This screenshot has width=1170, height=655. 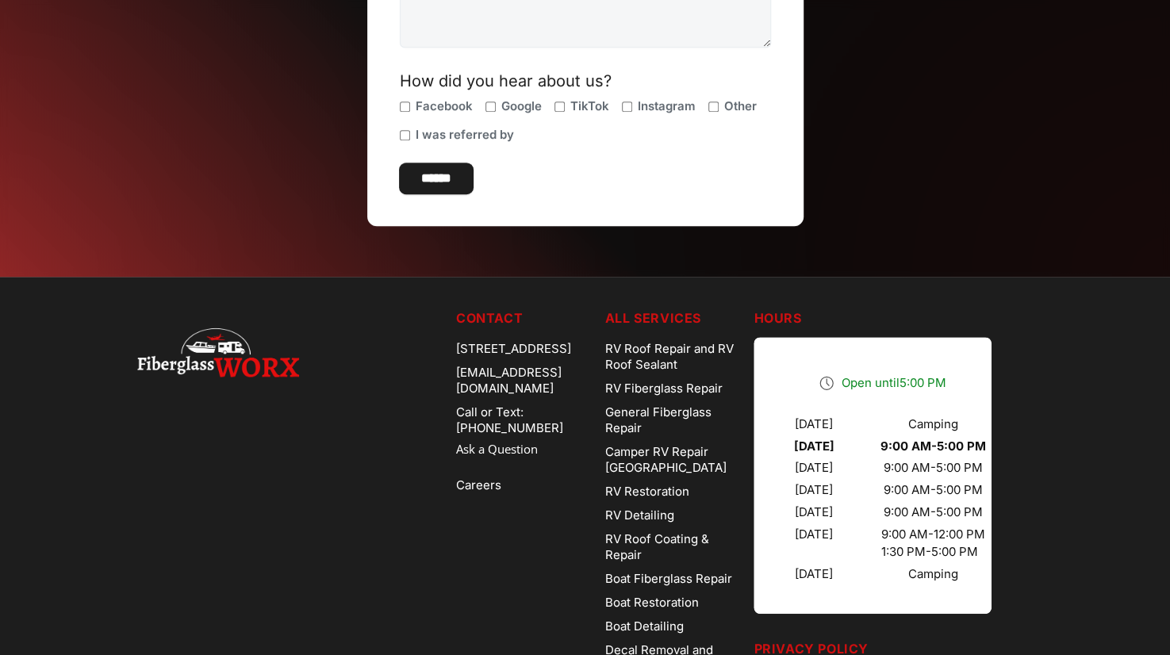 What do you see at coordinates (893, 318) in the screenshot?
I see `h5: Hours` at bounding box center [893, 318].